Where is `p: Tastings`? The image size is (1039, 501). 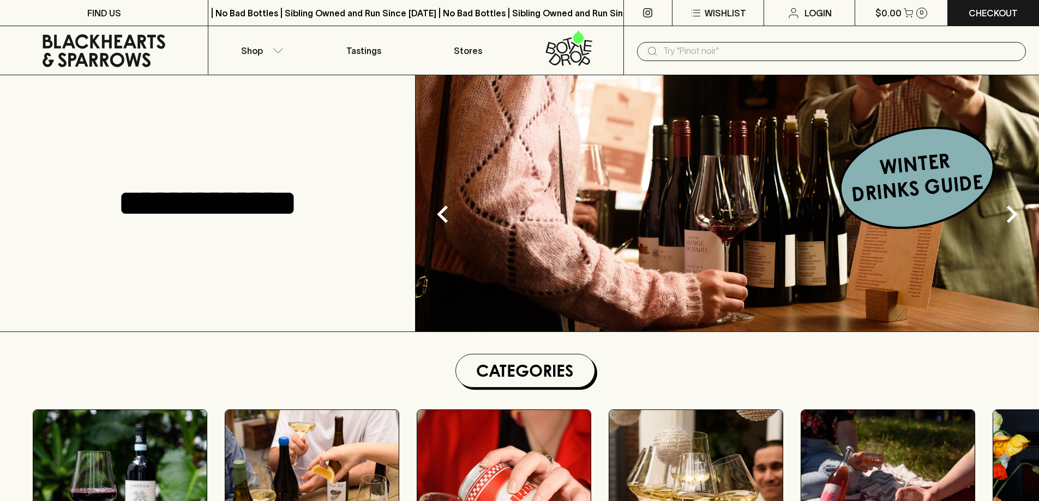 p: Tastings is located at coordinates (364, 51).